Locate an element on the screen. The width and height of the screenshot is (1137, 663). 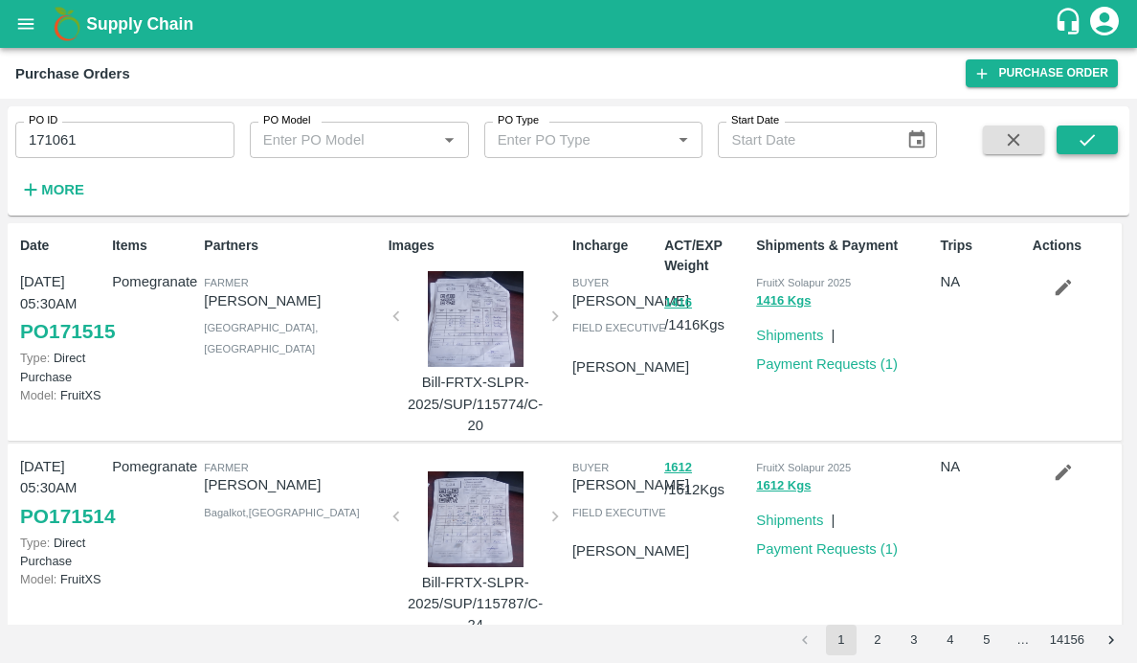
input: Enter PO ID is located at coordinates (124, 140).